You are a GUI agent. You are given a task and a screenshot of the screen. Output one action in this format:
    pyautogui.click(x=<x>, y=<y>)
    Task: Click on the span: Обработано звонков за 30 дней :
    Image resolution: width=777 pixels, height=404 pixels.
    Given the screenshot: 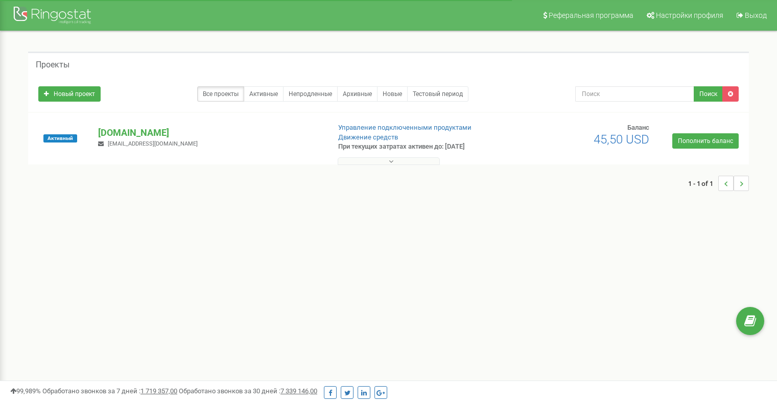 What is the action you would take?
    pyautogui.click(x=248, y=391)
    